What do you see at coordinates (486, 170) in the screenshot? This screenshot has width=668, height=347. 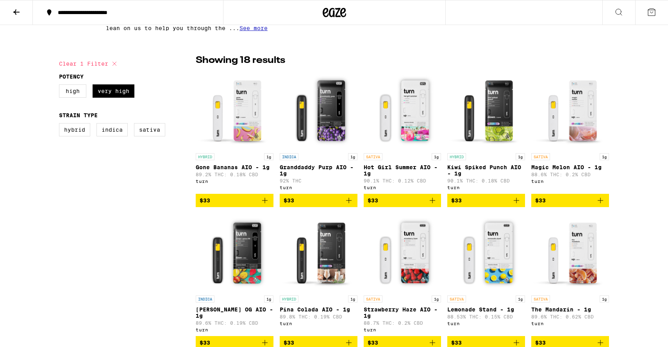 I see `p: Kiwi Spiked Punch AIO - 1g` at bounding box center [486, 170].